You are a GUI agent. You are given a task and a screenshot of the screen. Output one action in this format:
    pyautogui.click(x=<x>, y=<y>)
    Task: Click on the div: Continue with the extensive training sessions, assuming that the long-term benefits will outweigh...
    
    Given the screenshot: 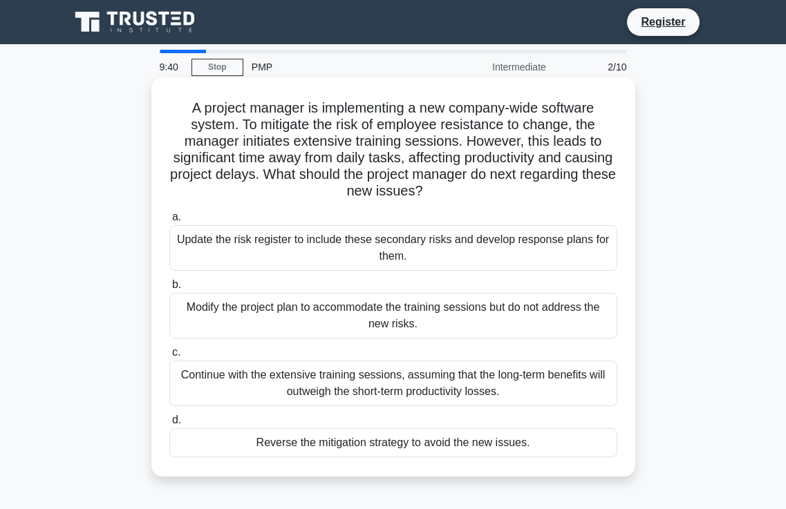 What is the action you would take?
    pyautogui.click(x=393, y=384)
    